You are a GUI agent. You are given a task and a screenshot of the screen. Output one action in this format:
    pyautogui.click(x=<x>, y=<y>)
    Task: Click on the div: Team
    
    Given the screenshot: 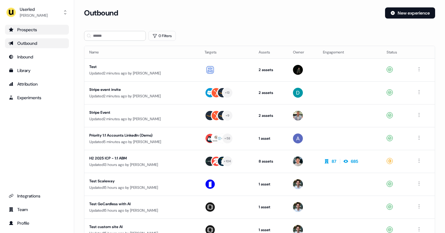 What is the action you would take?
    pyautogui.click(x=37, y=210)
    